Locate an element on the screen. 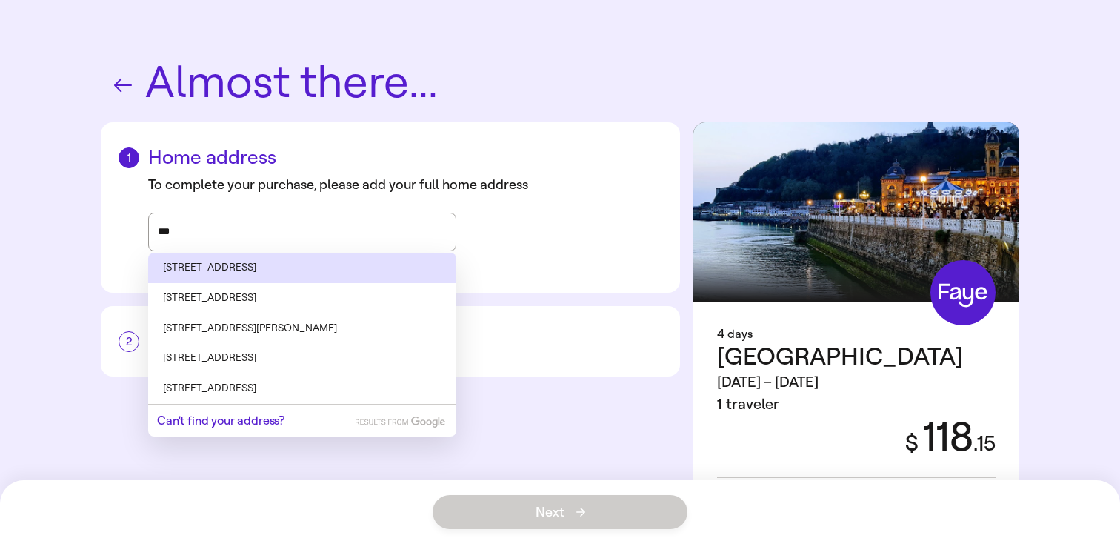 The height and width of the screenshot is (544, 1120). span: . 15 is located at coordinates (984, 443).